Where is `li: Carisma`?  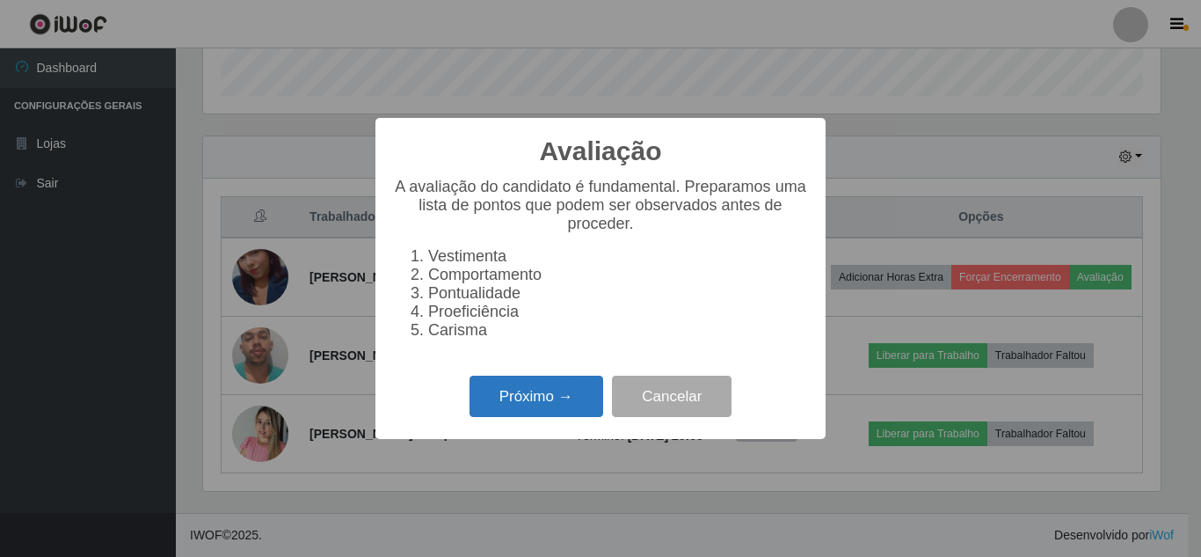 li: Carisma is located at coordinates (618, 330).